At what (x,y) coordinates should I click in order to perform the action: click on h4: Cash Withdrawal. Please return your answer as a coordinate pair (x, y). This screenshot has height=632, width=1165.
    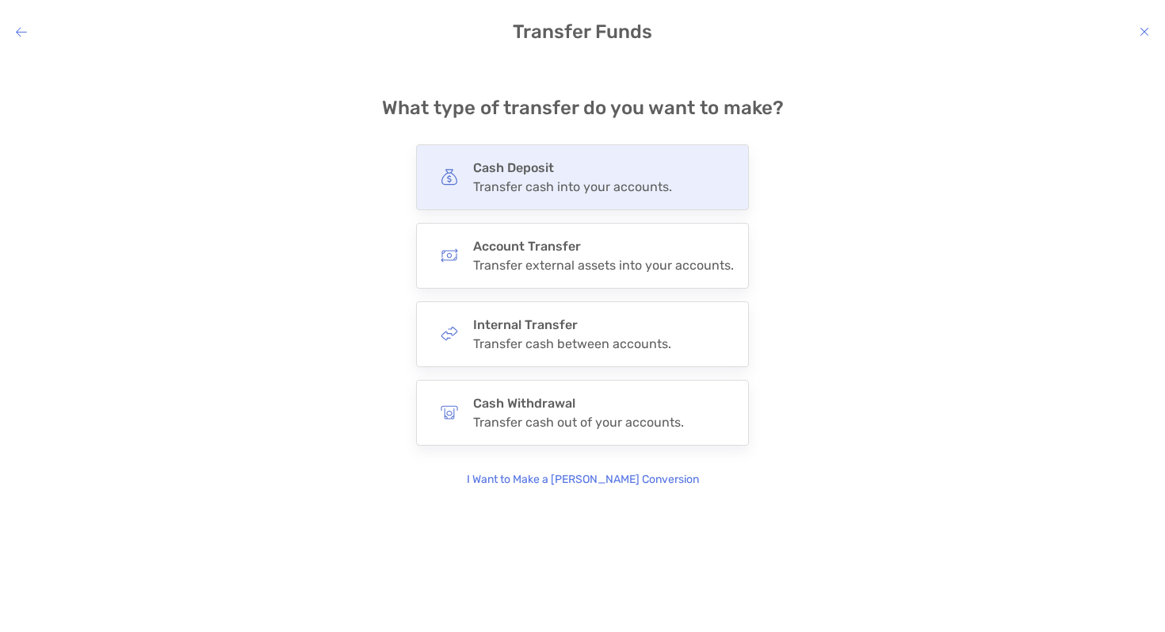
    Looking at the image, I should click on (579, 403).